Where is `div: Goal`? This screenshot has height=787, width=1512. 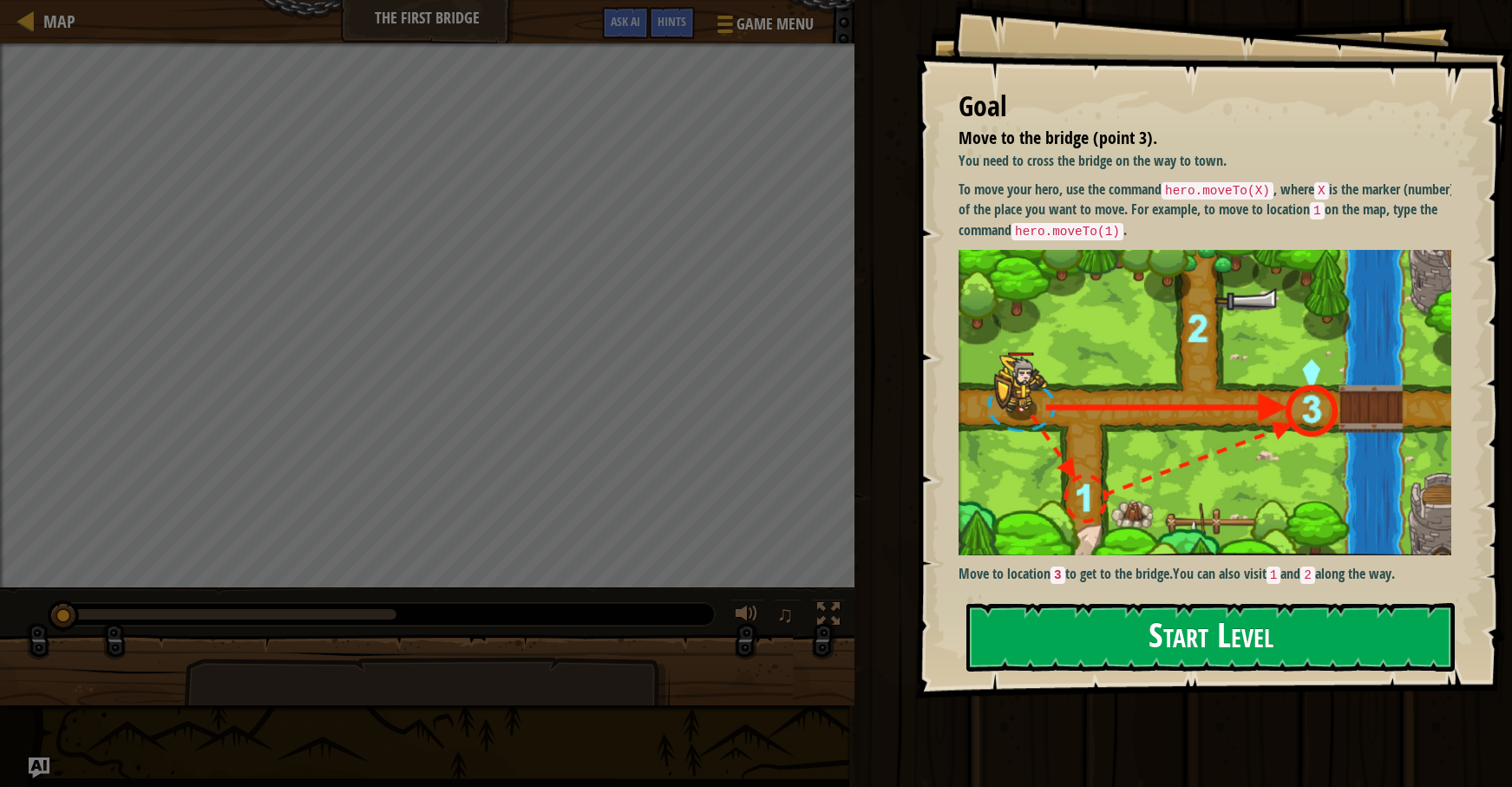
div: Goal is located at coordinates (1205, 107).